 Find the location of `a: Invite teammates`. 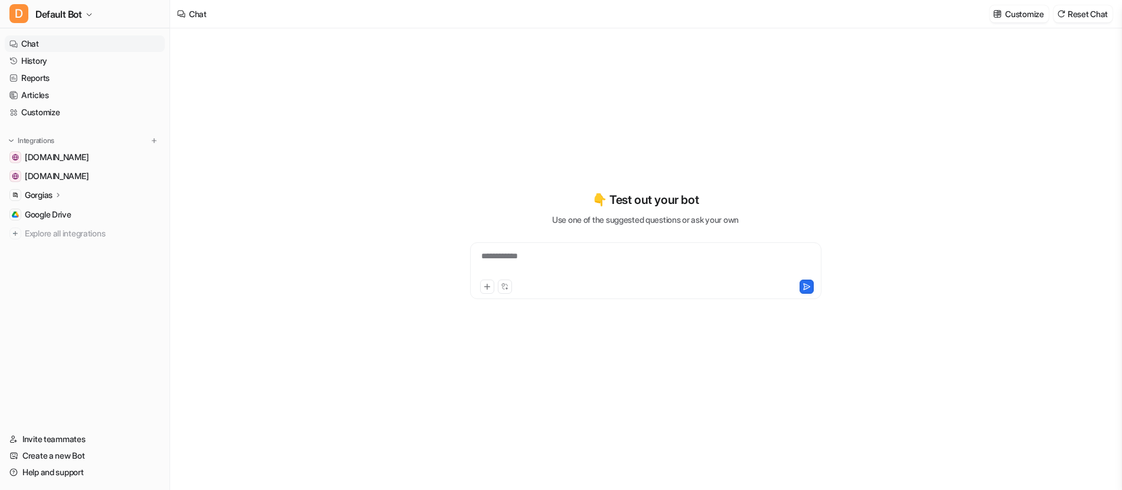

a: Invite teammates is located at coordinates (84, 439).